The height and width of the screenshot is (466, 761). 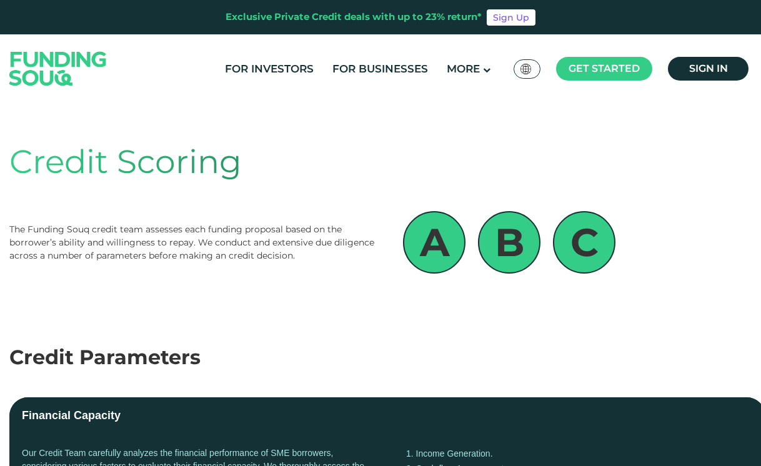 What do you see at coordinates (71, 416) in the screenshot?
I see `div: Financial Capacity` at bounding box center [71, 416].